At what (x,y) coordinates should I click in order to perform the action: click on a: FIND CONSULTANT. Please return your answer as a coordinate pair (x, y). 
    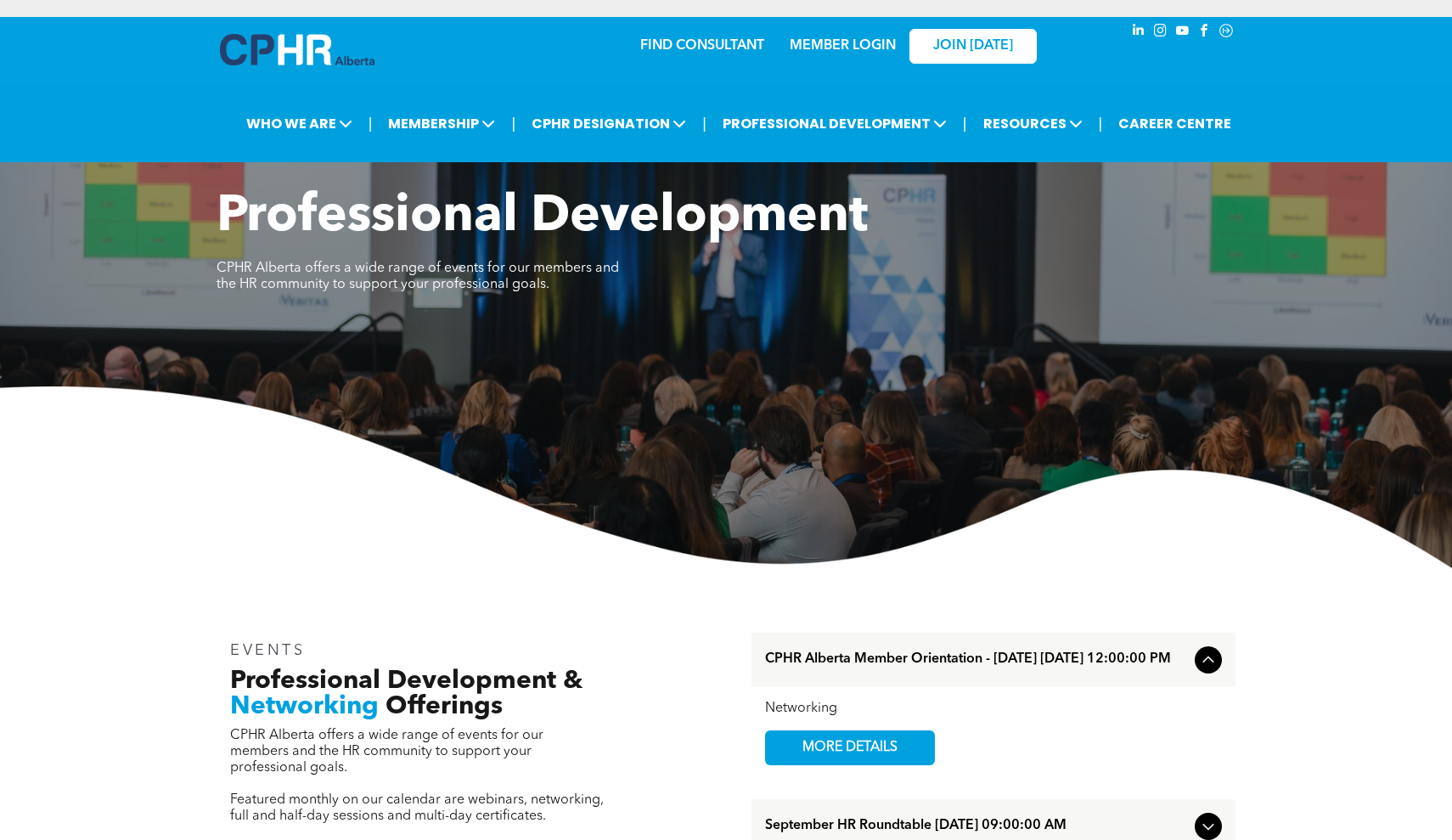
    Looking at the image, I should click on (703, 46).